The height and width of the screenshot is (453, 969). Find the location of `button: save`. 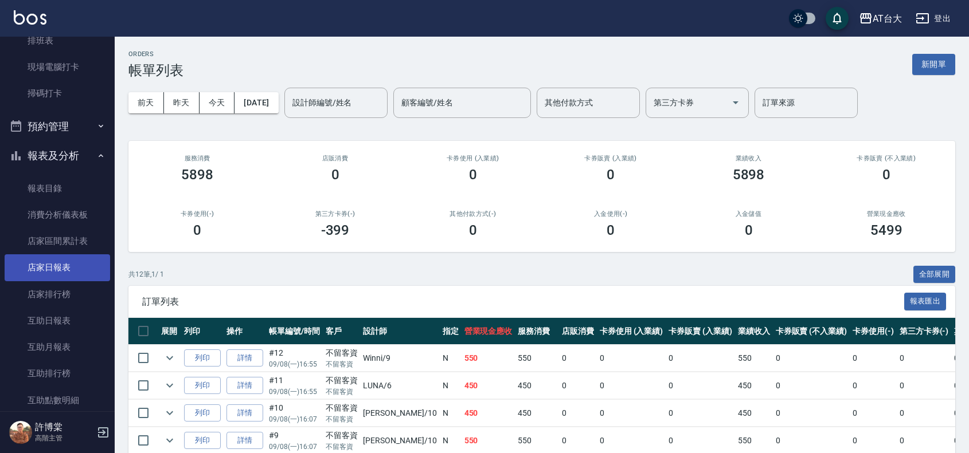

button: save is located at coordinates (837, 18).